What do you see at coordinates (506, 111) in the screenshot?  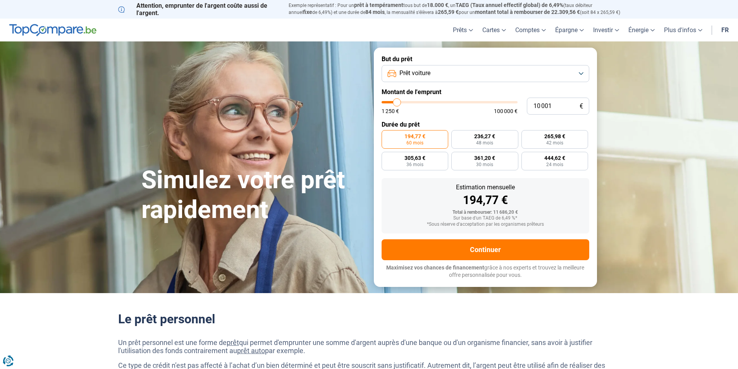 I see `span: 100 000 €` at bounding box center [506, 111].